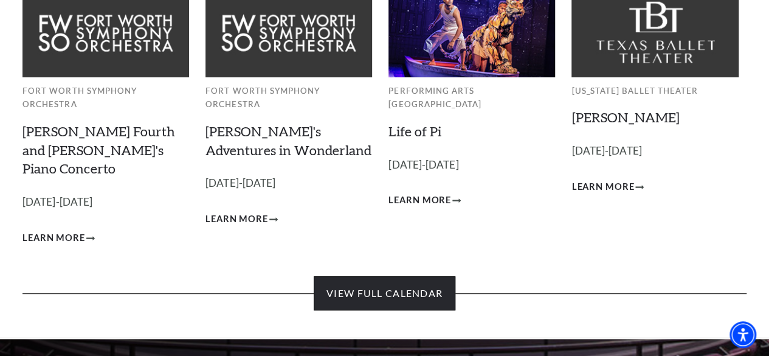  What do you see at coordinates (743, 334) in the screenshot?
I see `div: Accessibility Menu` at bounding box center [743, 334].